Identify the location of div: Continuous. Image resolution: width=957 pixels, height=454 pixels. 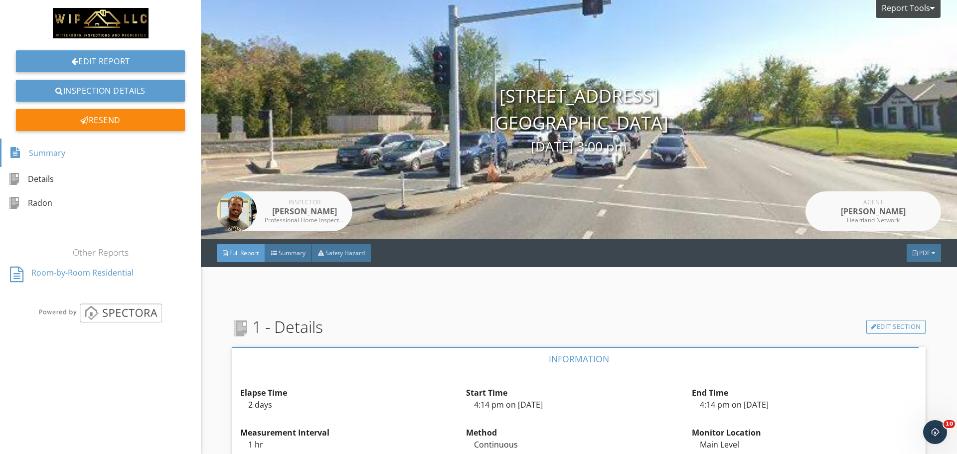
(578, 444).